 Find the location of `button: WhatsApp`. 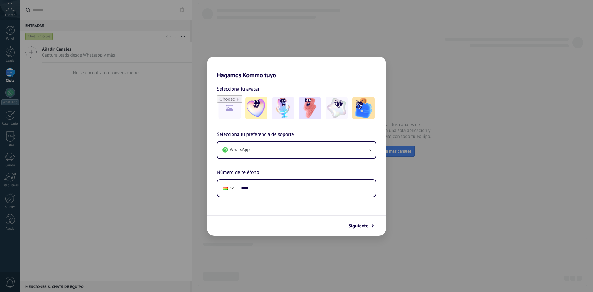

button: WhatsApp is located at coordinates (297, 150).